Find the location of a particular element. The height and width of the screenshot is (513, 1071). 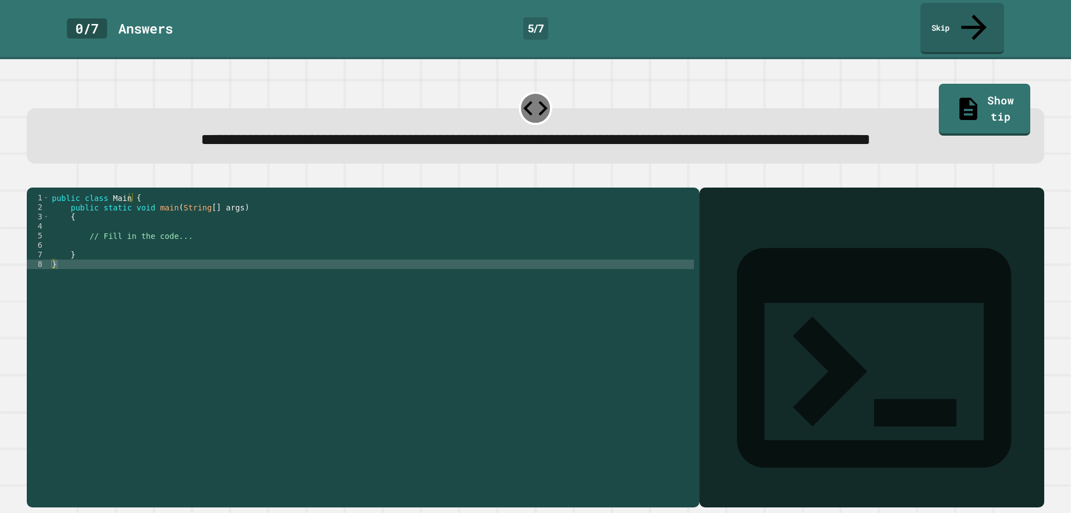

div: Answer s is located at coordinates (146, 28).